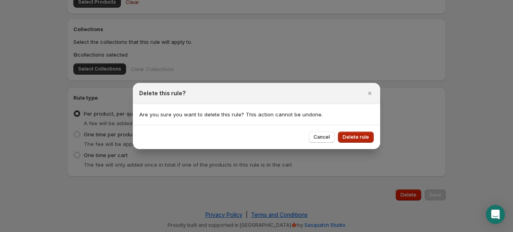 The height and width of the screenshot is (232, 513). Describe the element at coordinates (369, 93) in the screenshot. I see `button: Close` at that location.